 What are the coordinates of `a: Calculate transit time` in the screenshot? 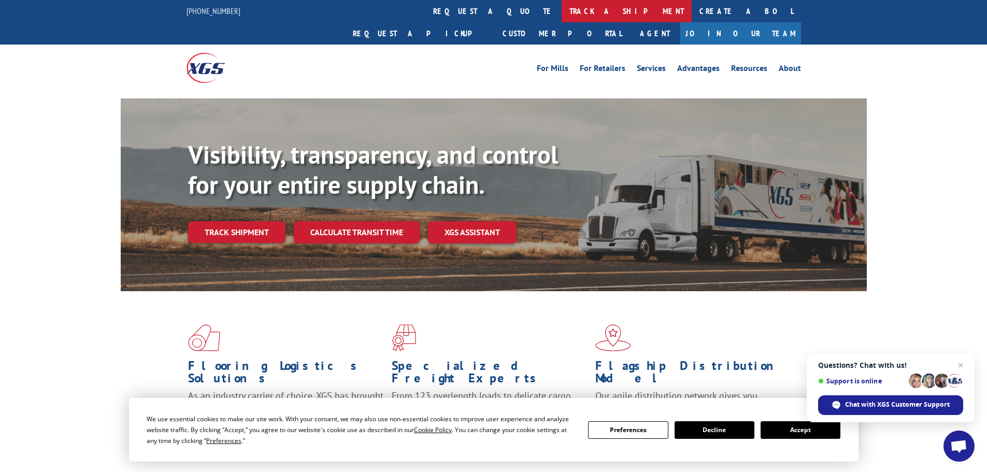 It's located at (356, 232).